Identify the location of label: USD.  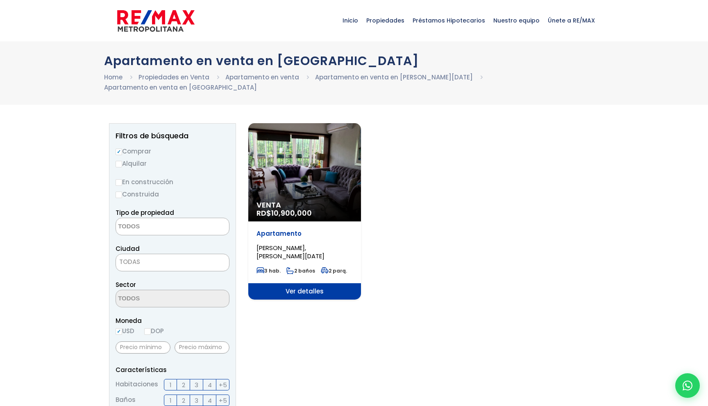
(125, 331).